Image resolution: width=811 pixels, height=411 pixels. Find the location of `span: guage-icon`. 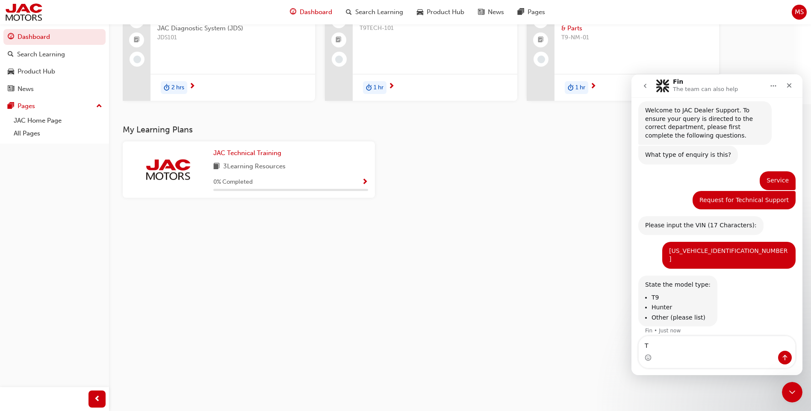

span: guage-icon is located at coordinates (11, 37).